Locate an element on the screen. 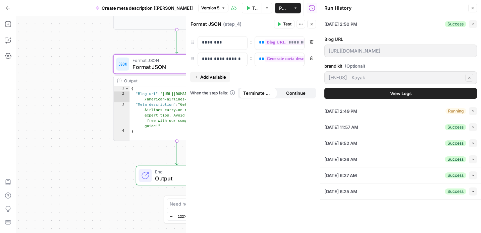 This screenshot has height=233, width=481. span: When the step fails: is located at coordinates (213, 93).